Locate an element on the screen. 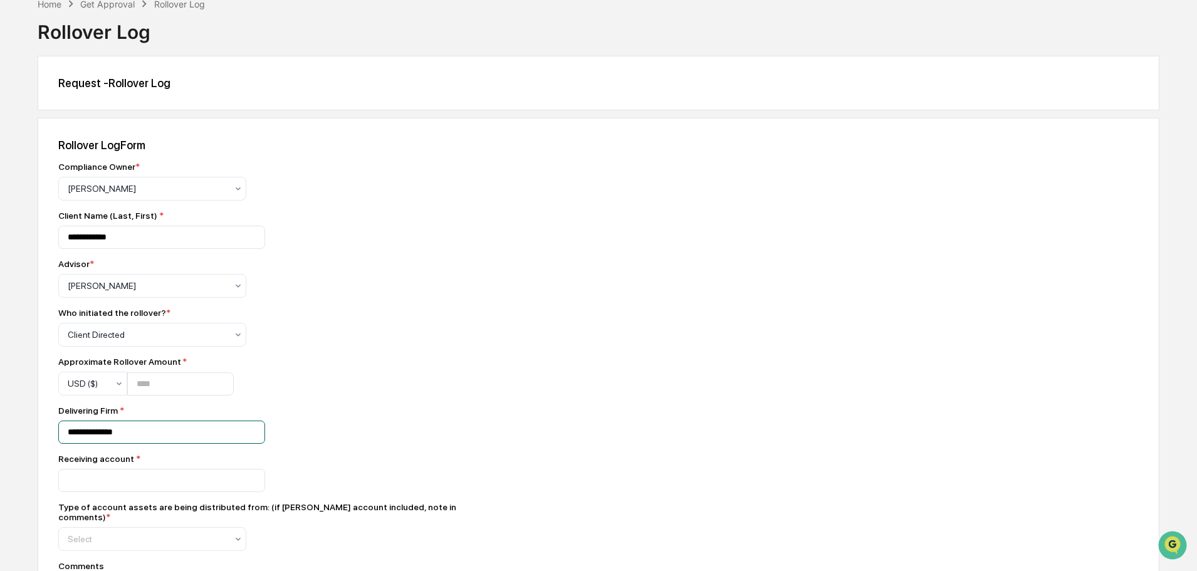  span: Attestations is located at coordinates (129, 164).